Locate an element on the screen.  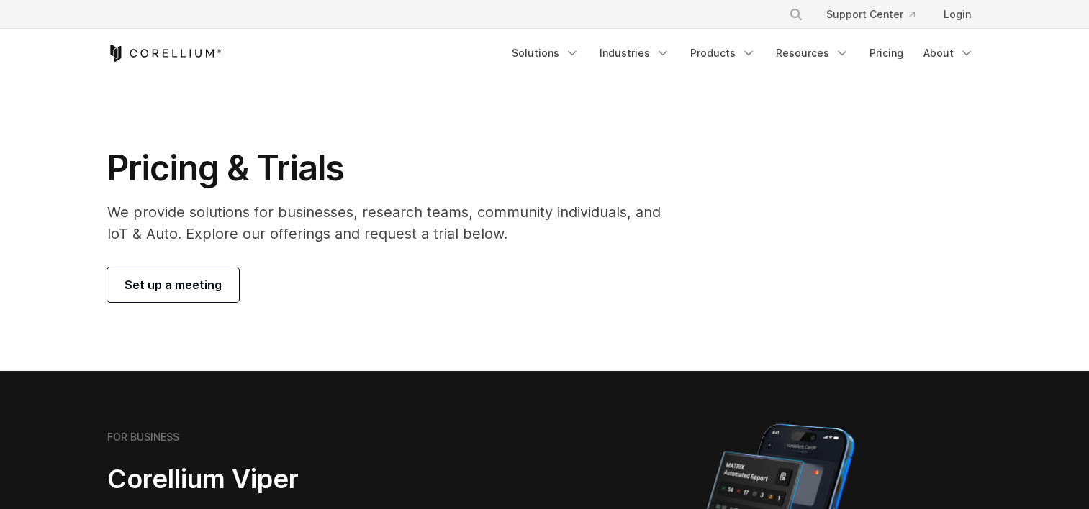
a: Set up a meeting is located at coordinates (173, 285).